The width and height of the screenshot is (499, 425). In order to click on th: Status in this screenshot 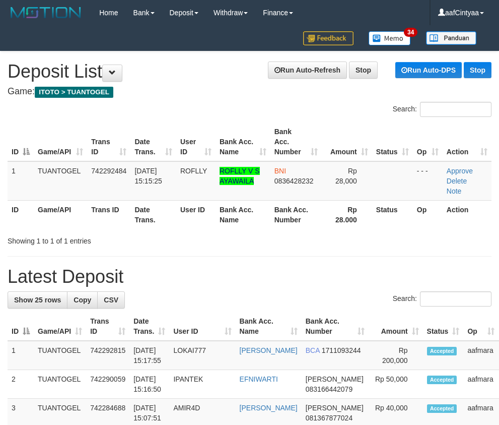, I will do `click(392, 214)`.